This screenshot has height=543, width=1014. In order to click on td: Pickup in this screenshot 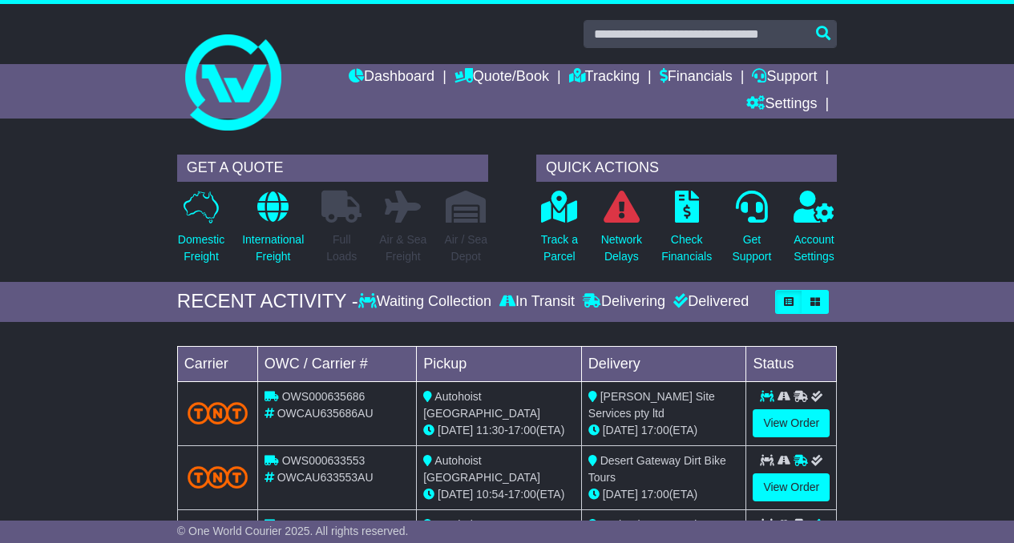, I will do `click(499, 364)`.